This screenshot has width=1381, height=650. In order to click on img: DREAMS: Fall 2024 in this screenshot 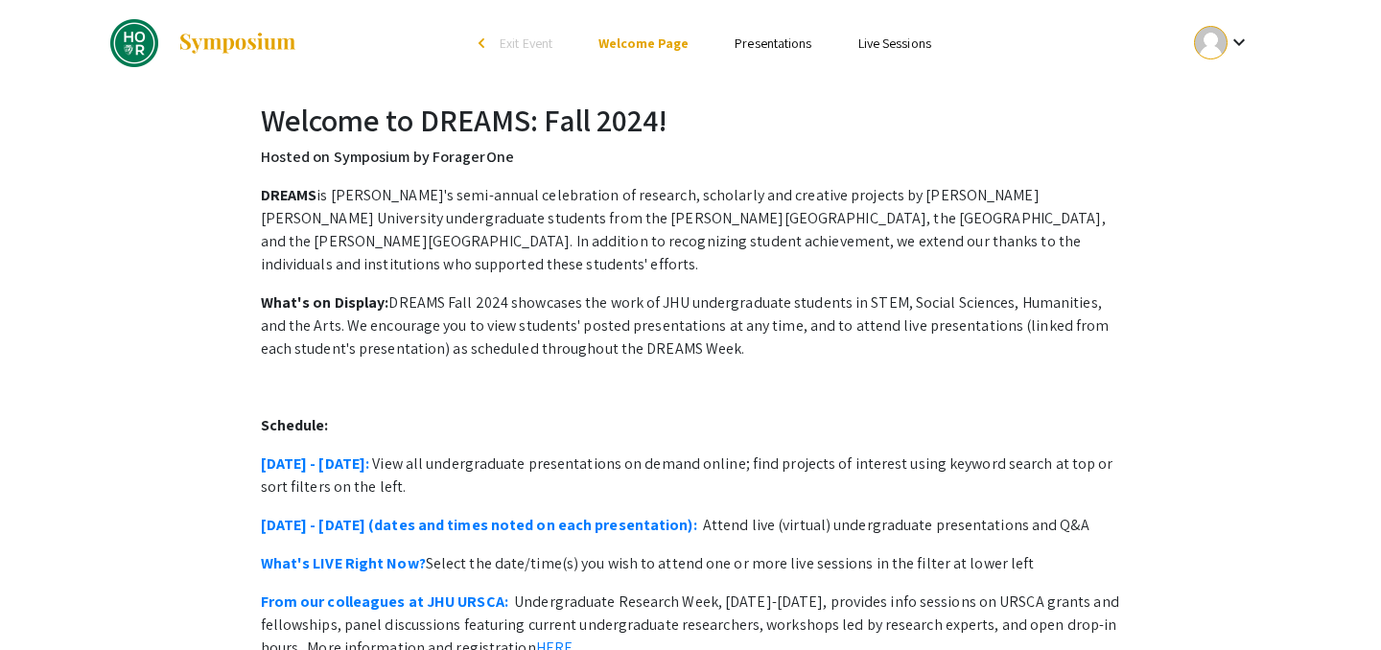, I will do `click(134, 43)`.